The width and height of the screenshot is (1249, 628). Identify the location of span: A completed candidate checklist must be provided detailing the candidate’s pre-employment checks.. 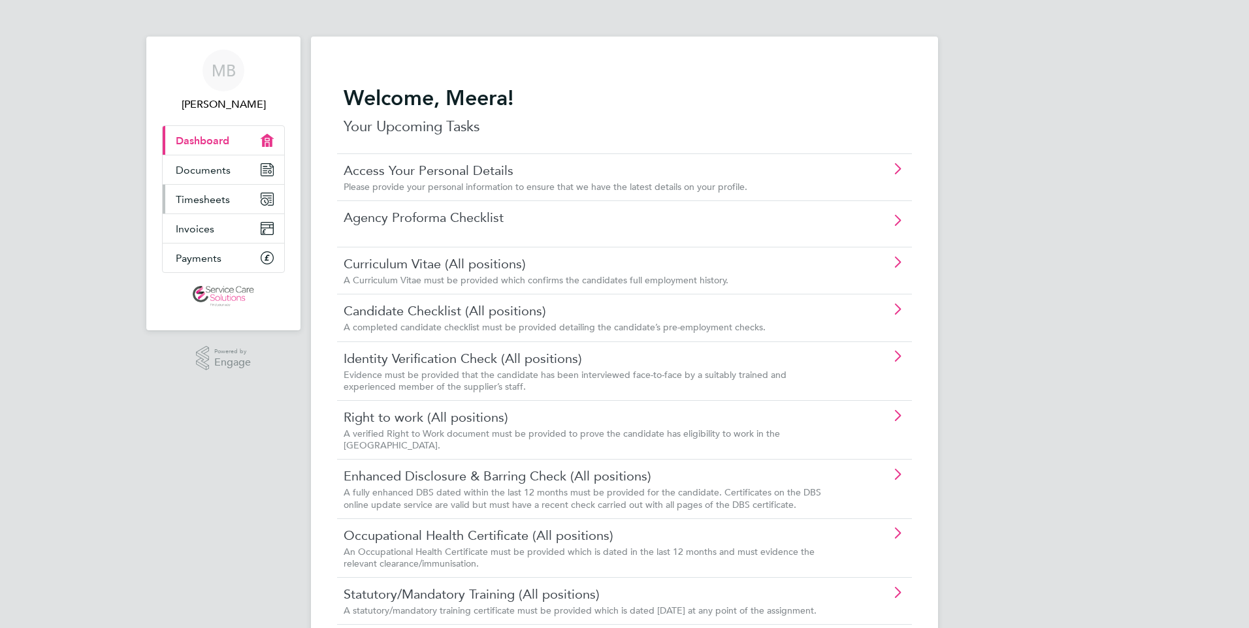
(554, 327).